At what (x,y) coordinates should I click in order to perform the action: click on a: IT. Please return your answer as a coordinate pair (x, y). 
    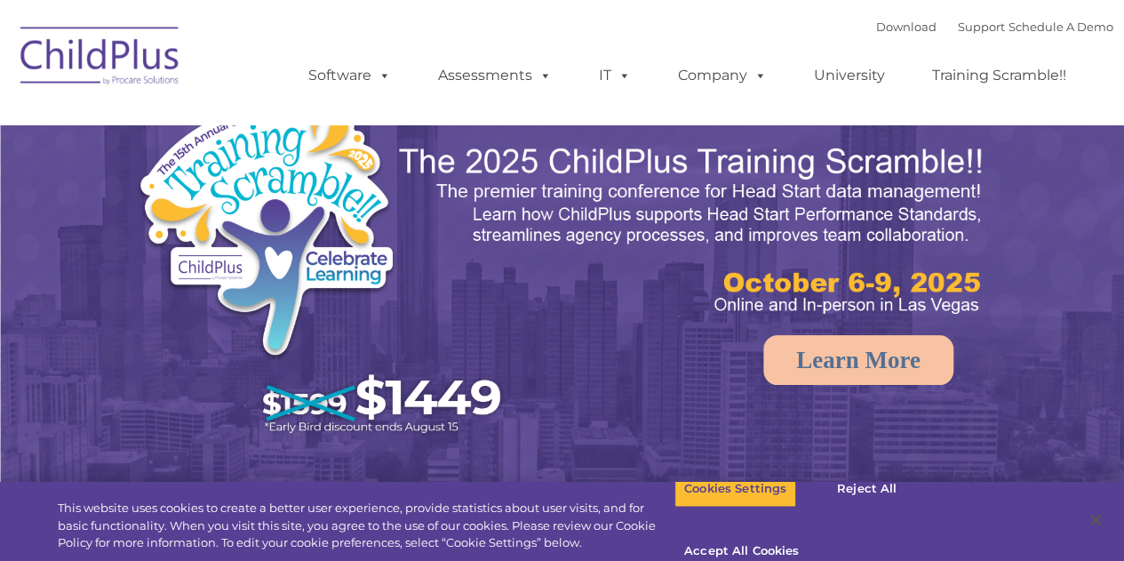
    Looking at the image, I should click on (615, 76).